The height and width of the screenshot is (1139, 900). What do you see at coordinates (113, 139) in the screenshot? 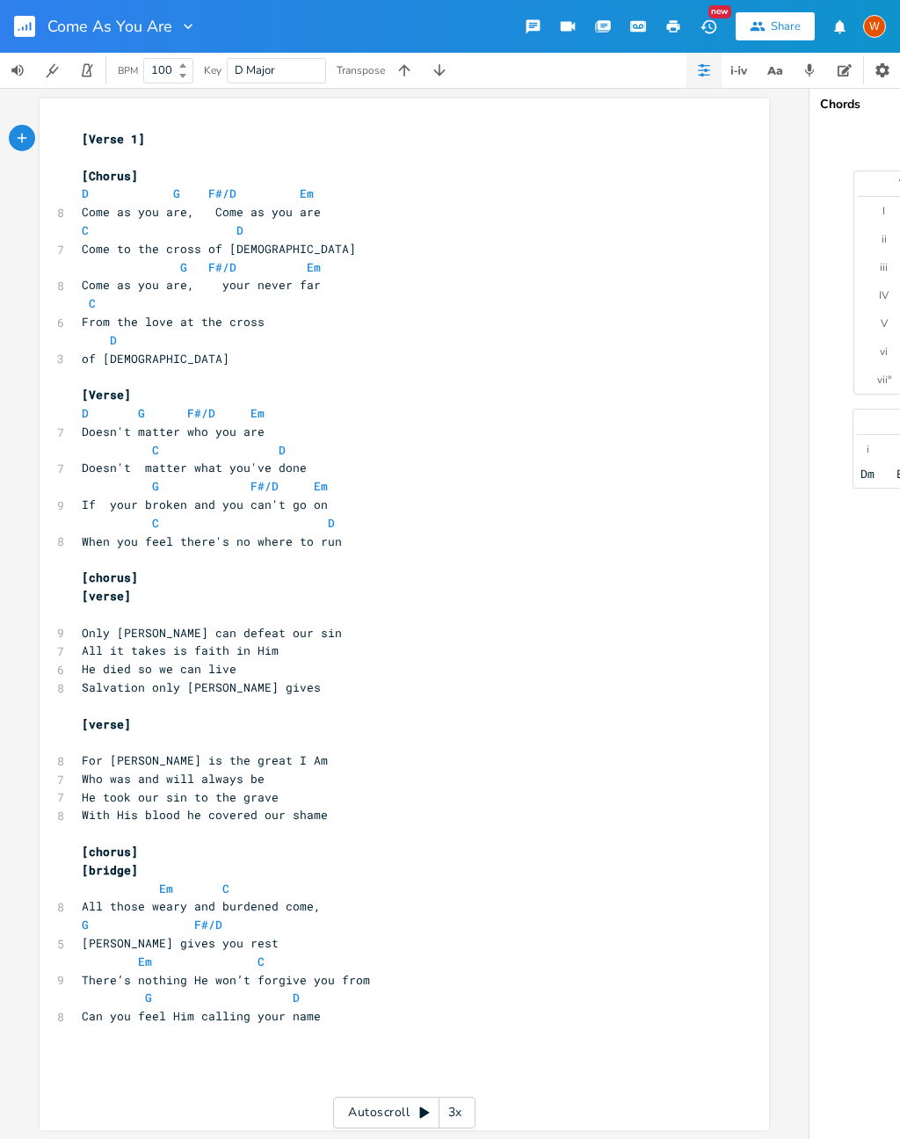
I see `span: [Verse 1]` at bounding box center [113, 139].